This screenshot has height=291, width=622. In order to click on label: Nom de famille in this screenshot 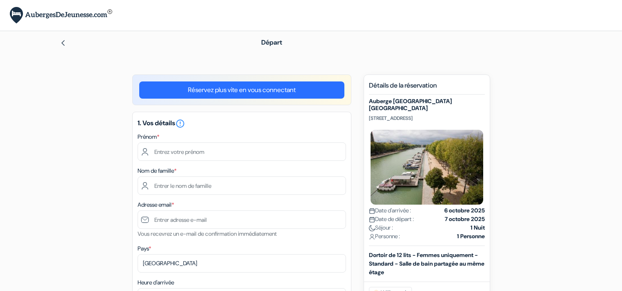, I will do `click(157, 171)`.